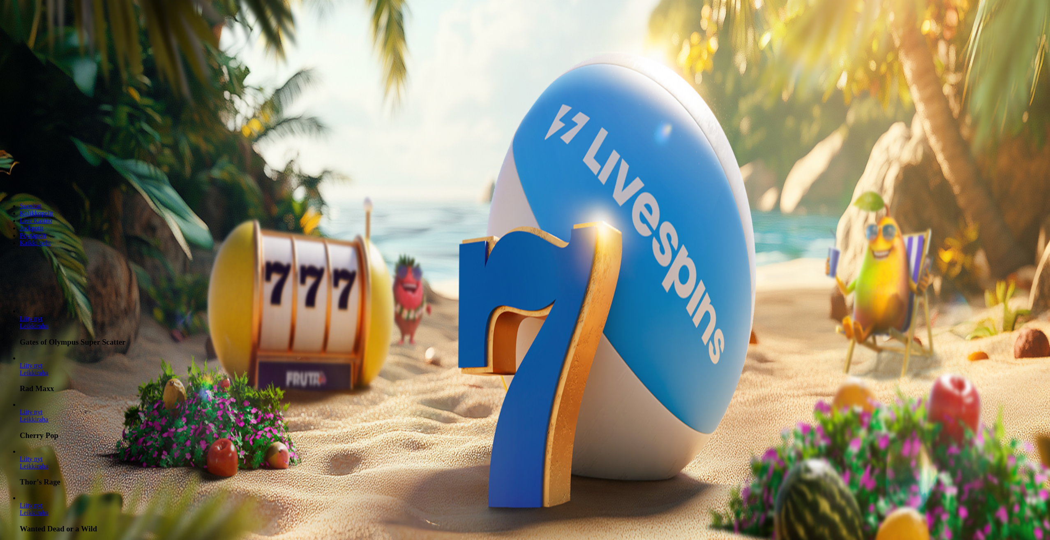 The height and width of the screenshot is (540, 1050). Describe the element at coordinates (533, 467) in the screenshot. I see `article: Thor’s Rage` at that location.